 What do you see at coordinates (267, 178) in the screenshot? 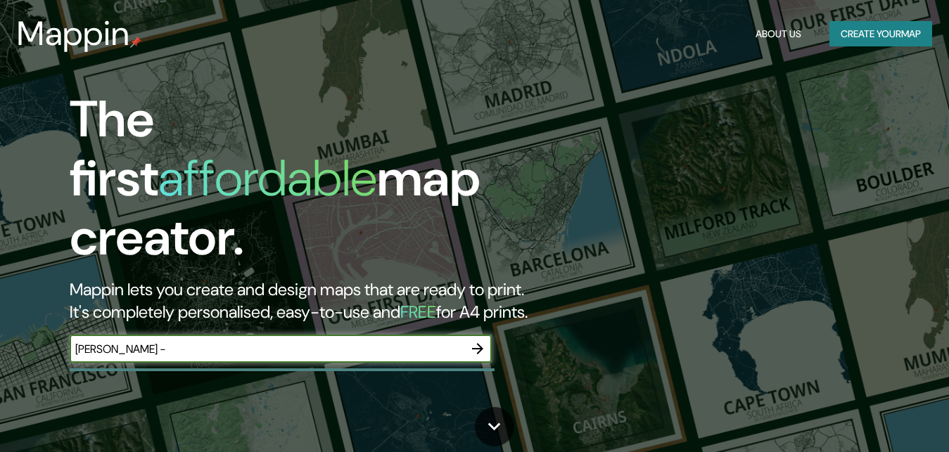
I see `h1: affordable` at bounding box center [267, 178].